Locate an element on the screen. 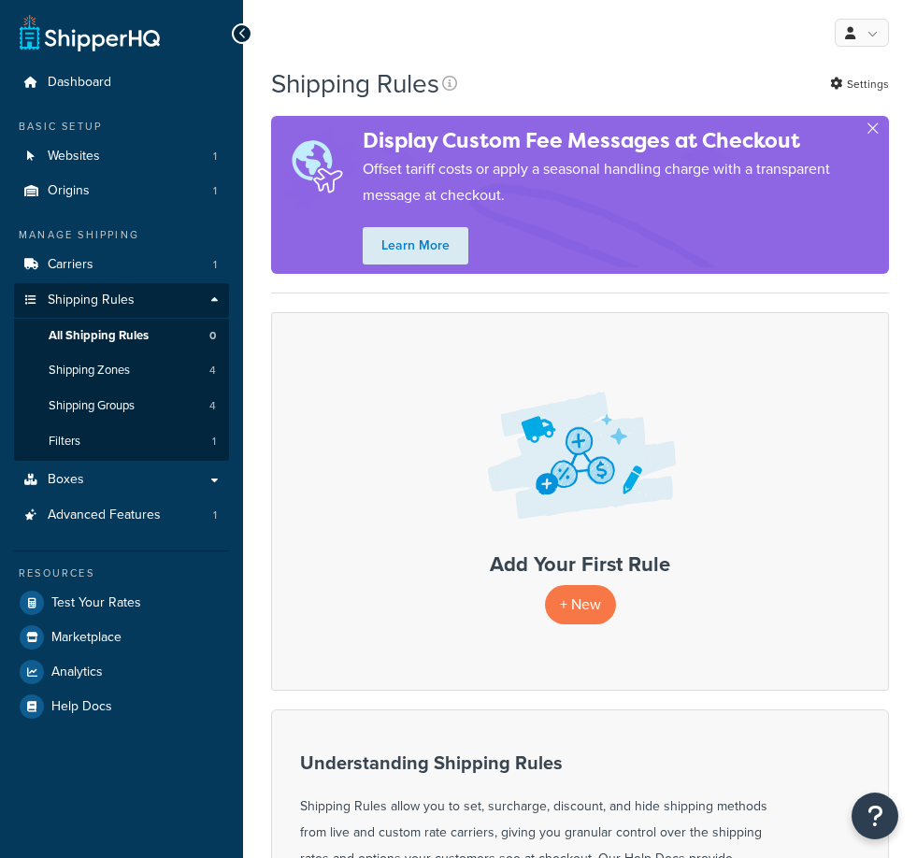 Image resolution: width=917 pixels, height=858 pixels. button: Open Resource Center is located at coordinates (875, 816).